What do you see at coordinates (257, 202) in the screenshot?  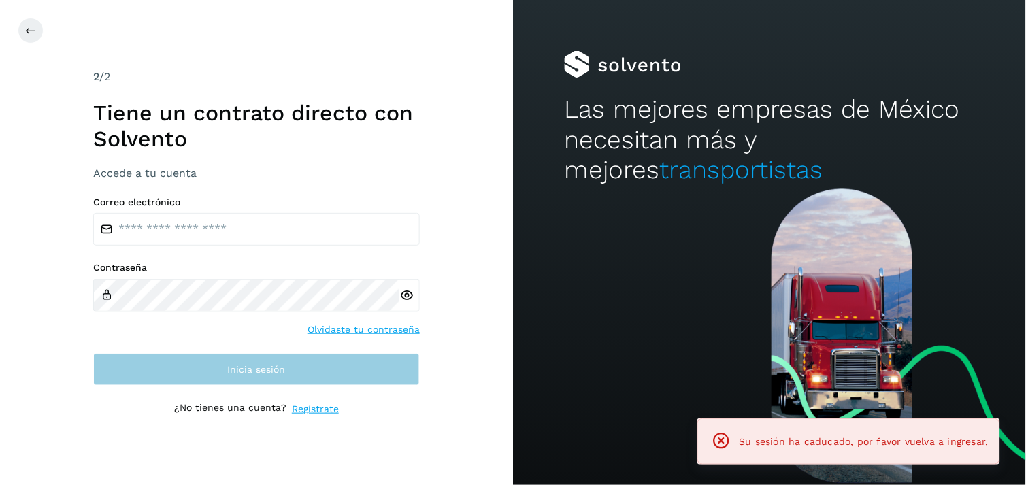 I see `label: Correo electrónico` at bounding box center [257, 202].